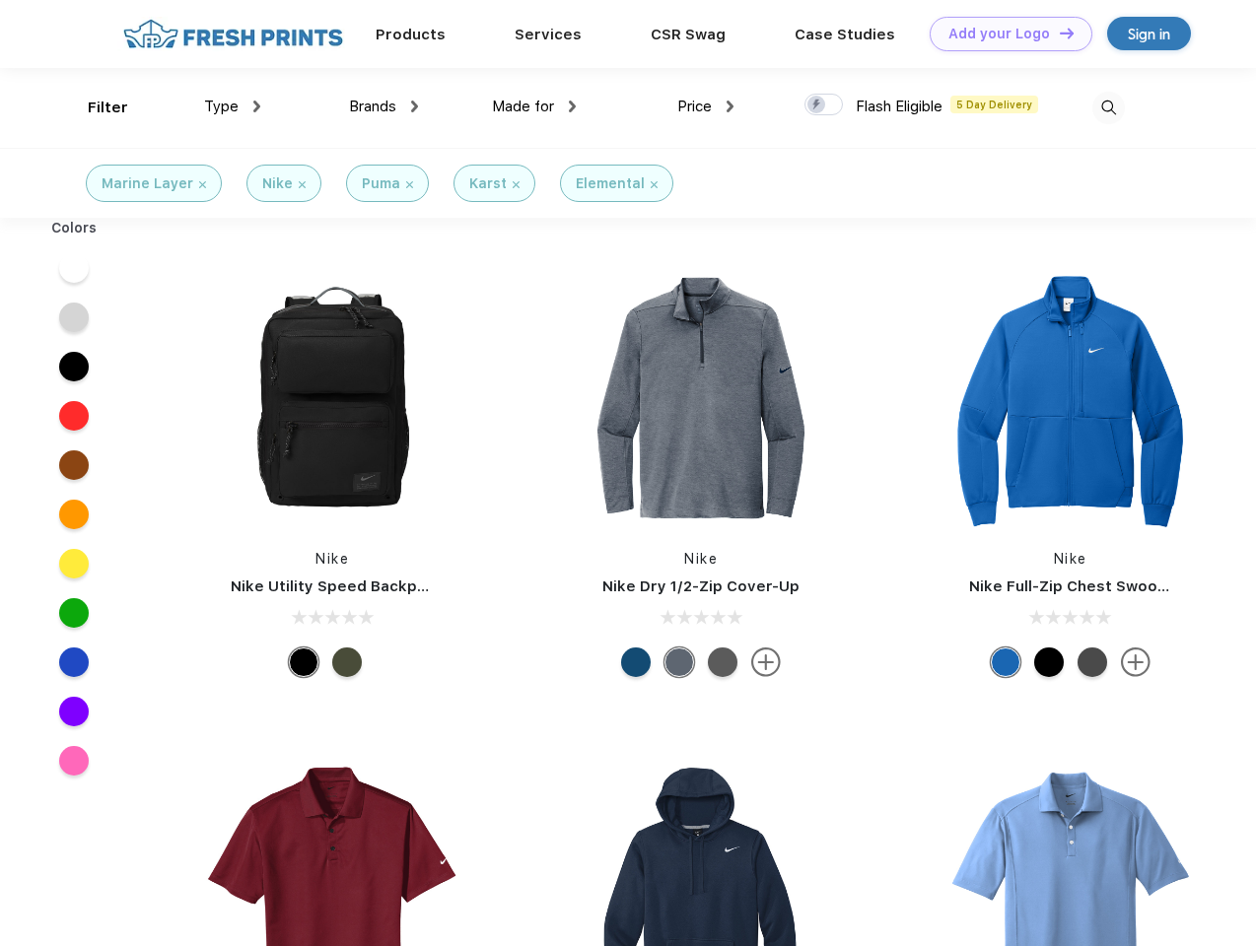 The height and width of the screenshot is (946, 1256). Describe the element at coordinates (347, 662) in the screenshot. I see `div: Cargo Khaki` at that location.